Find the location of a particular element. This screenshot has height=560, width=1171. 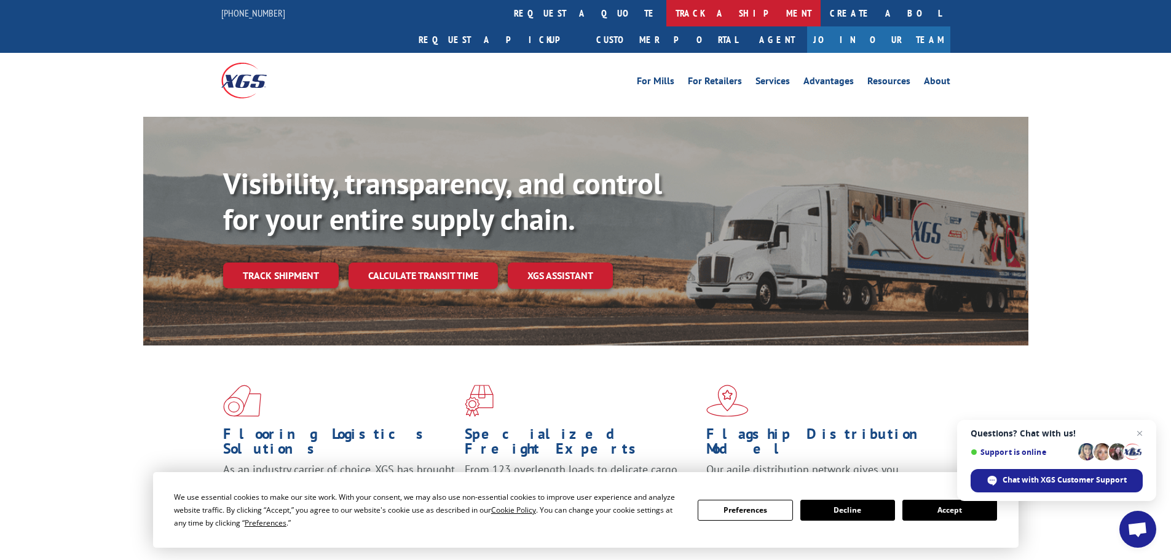

span: Our agile distribution network gives you nationwide inventory management on demand. is located at coordinates (819, 476).